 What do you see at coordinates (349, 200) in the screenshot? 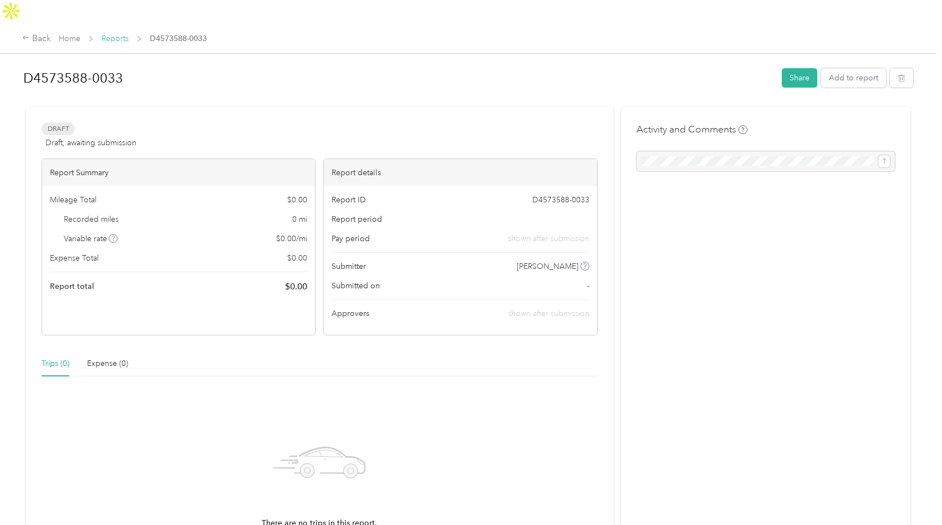
I see `span: Report ID` at bounding box center [349, 200].